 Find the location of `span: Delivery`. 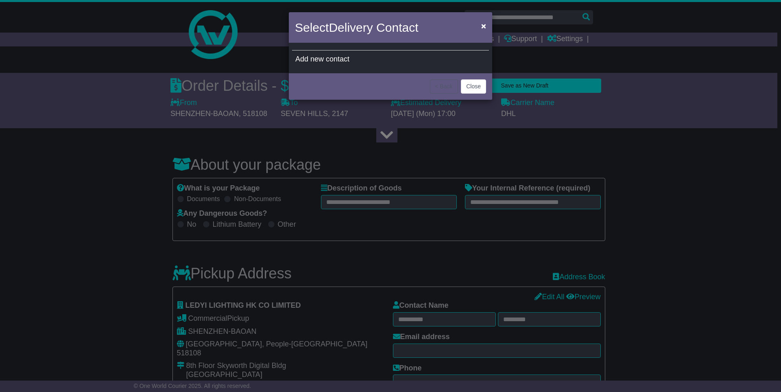

span: Delivery is located at coordinates (351, 27).